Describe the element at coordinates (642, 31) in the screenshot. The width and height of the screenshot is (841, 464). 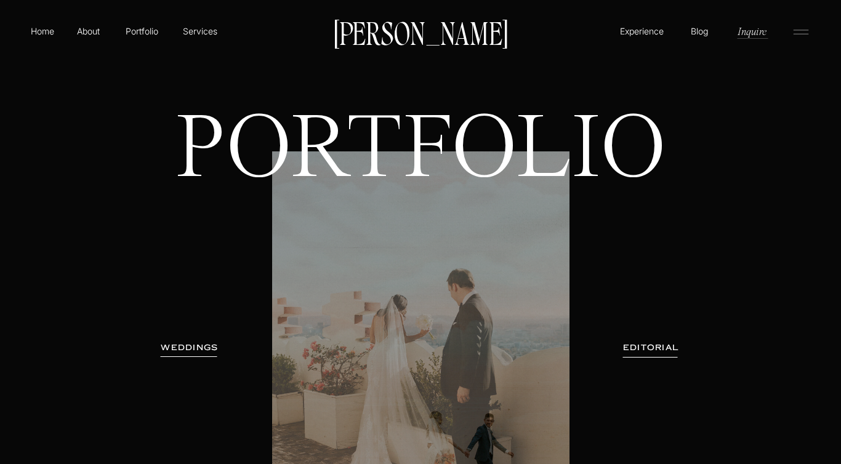
I see `p: Experience` at that location.